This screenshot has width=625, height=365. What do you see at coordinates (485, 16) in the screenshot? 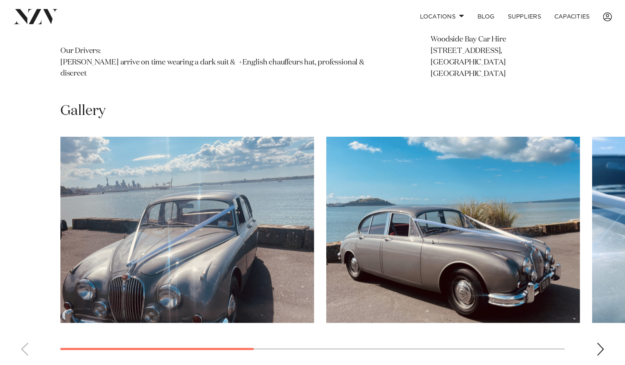
I see `a: BLOG` at bounding box center [485, 16].